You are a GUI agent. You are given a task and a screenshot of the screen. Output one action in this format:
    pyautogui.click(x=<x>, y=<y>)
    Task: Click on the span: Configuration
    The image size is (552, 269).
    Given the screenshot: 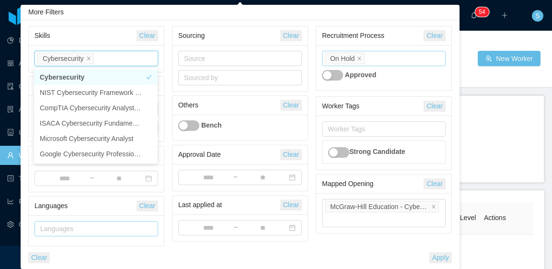 What is the action you would take?
    pyautogui.click(x=38, y=224)
    